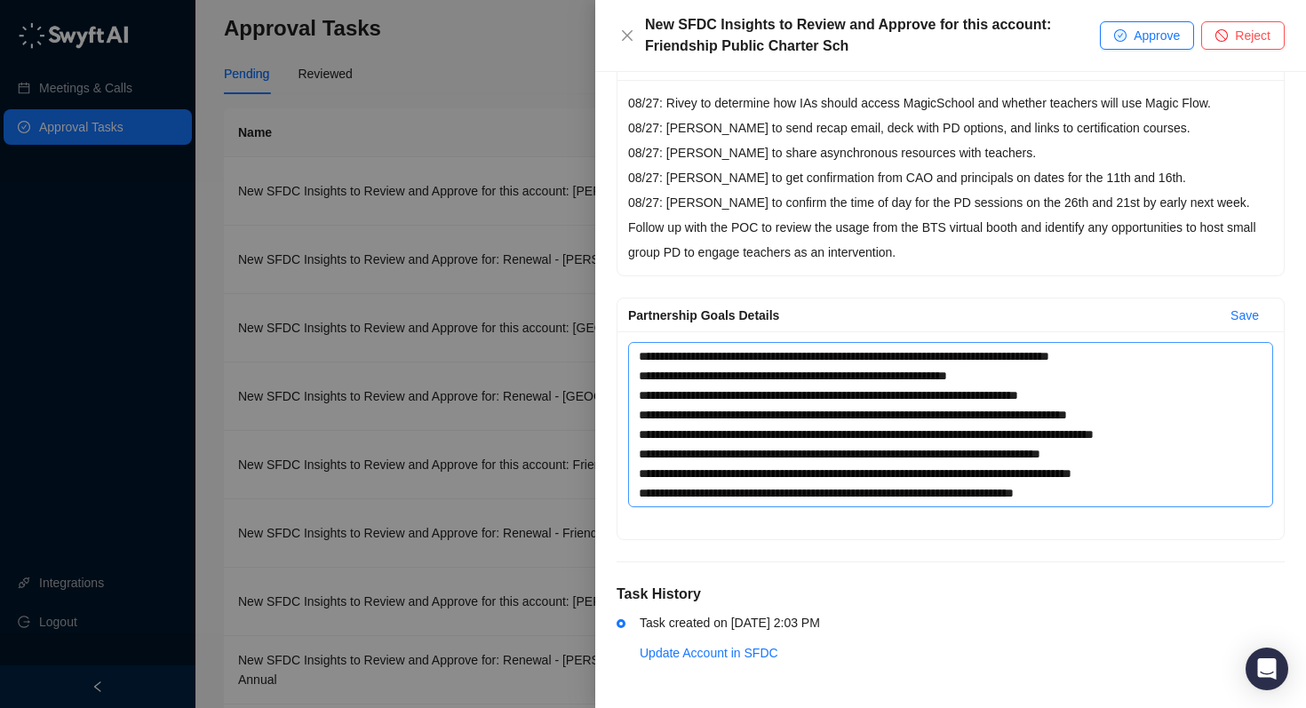 The width and height of the screenshot is (1306, 708). What do you see at coordinates (1245, 315) in the screenshot?
I see `button: Save` at bounding box center [1245, 315].